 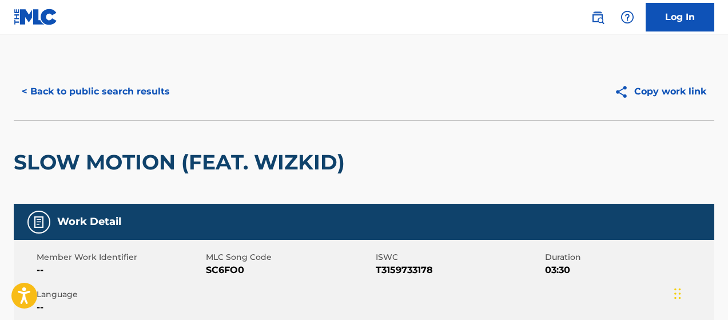 I want to click on a: Log In, so click(x=680, y=17).